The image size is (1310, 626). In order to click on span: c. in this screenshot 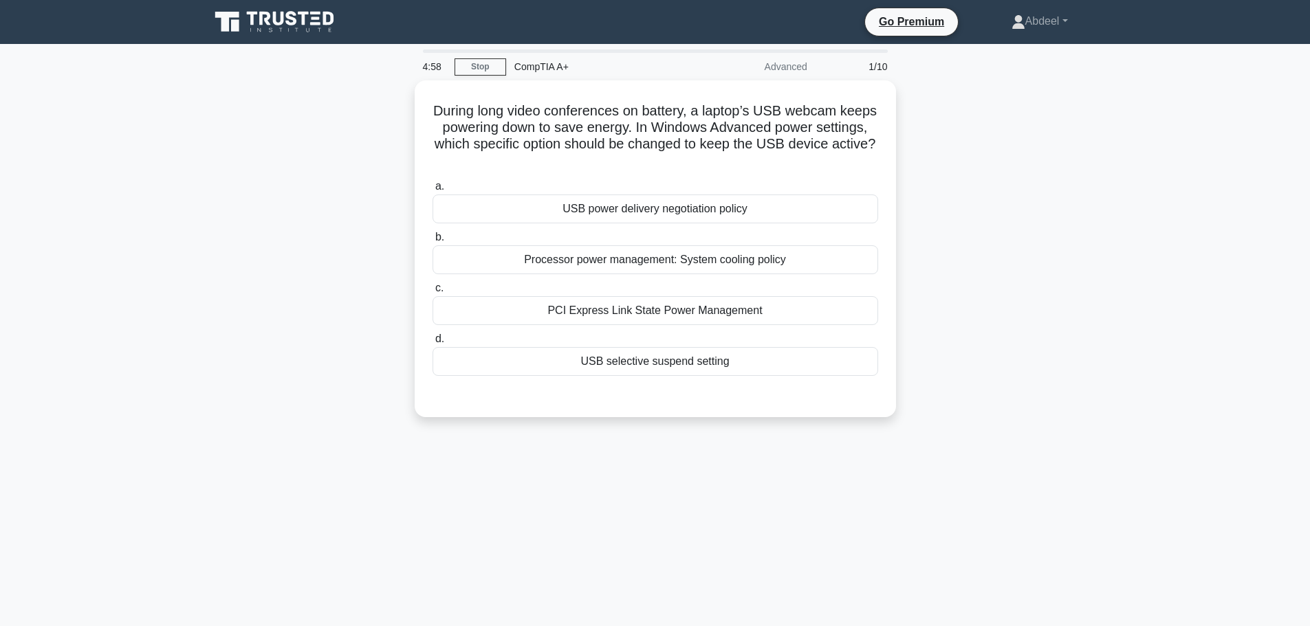, I will do `click(439, 287)`.